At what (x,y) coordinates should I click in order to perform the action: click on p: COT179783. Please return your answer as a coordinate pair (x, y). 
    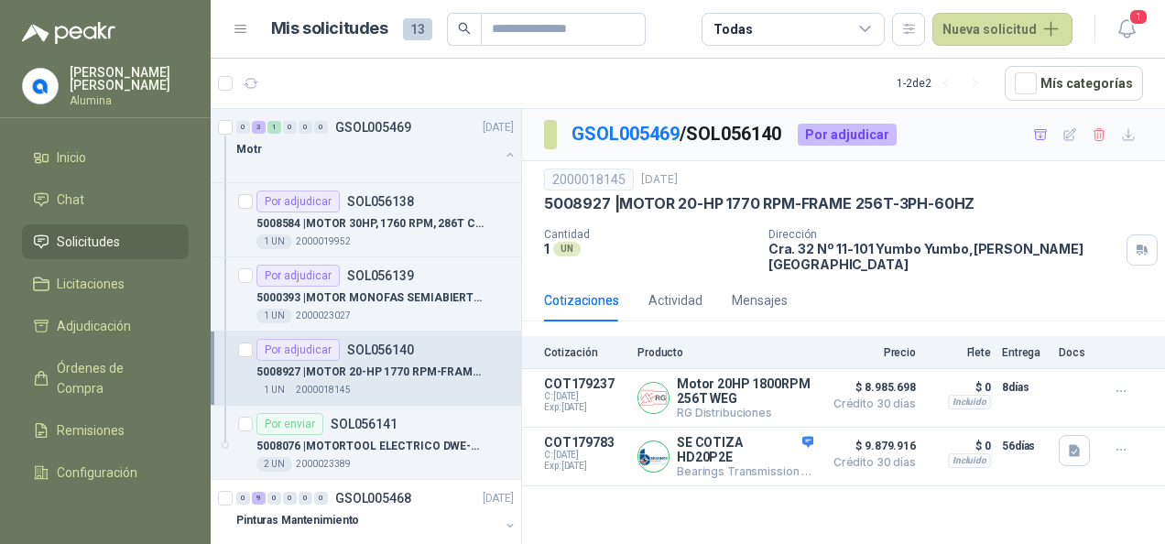
    Looking at the image, I should click on (585, 442).